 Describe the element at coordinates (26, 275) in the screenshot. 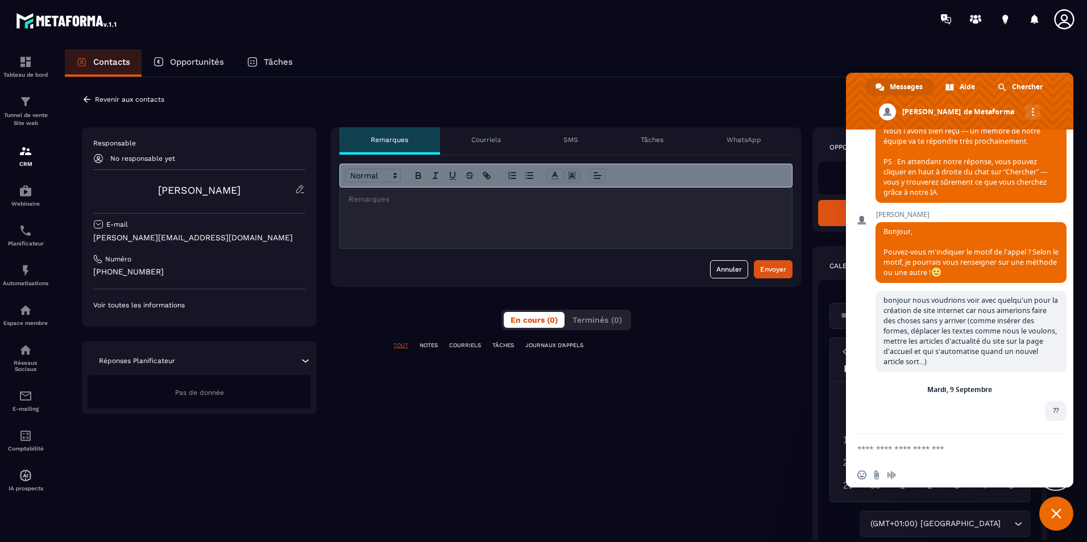

I see `a: automationsautomationsAutomatisations` at that location.